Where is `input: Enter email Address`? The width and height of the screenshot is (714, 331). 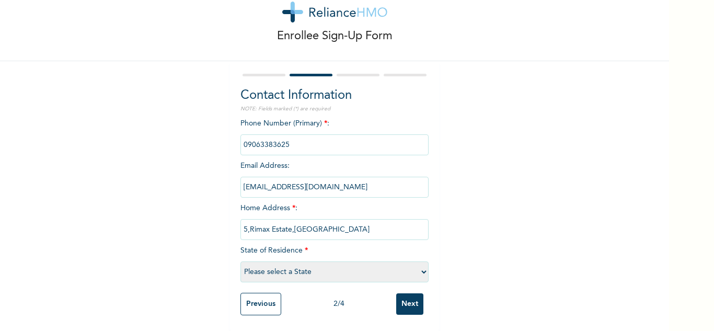
input: Enter email Address is located at coordinates (335, 187).